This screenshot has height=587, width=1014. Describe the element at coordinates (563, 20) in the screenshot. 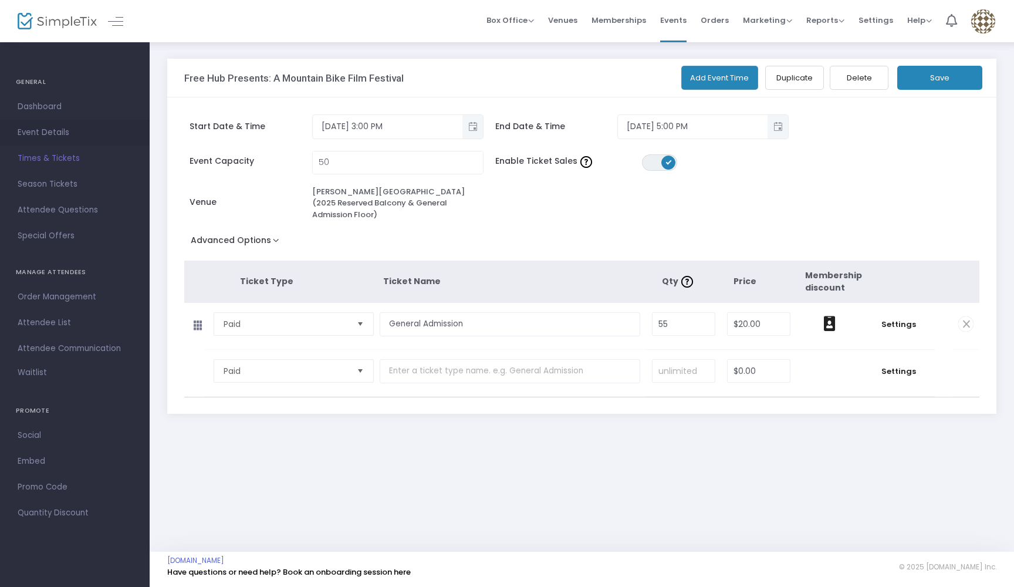

I see `span: Venues` at that location.